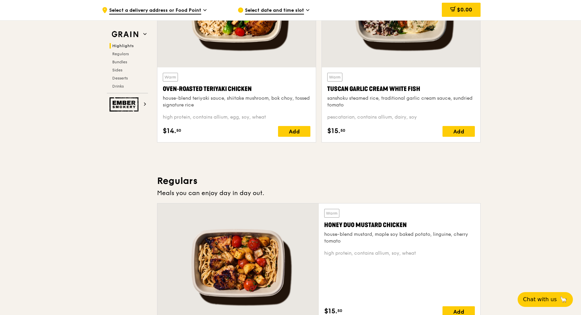 The height and width of the screenshot is (315, 581). What do you see at coordinates (118, 86) in the screenshot?
I see `span: Drinks` at bounding box center [118, 86].